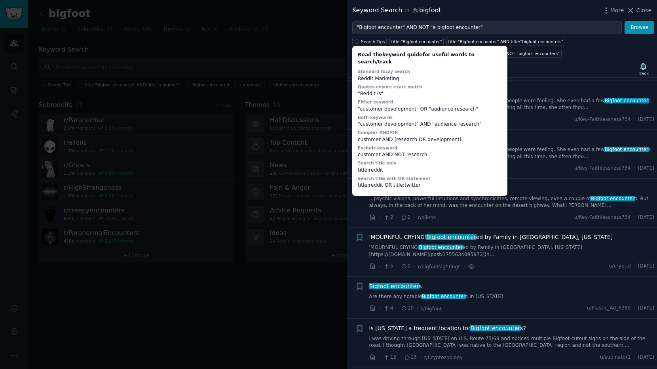 The image size is (657, 369). Describe the element at coordinates (440, 267) in the screenshot. I see `span: r/bigfootsightings` at that location.